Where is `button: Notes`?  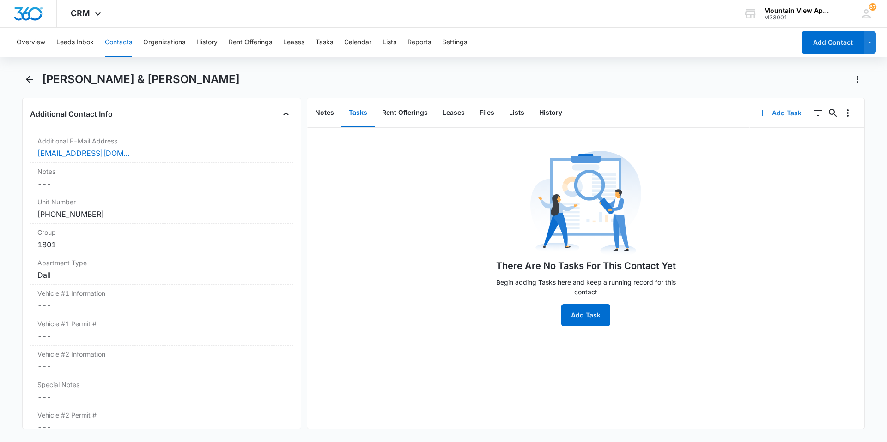
button: Notes is located at coordinates (324, 113).